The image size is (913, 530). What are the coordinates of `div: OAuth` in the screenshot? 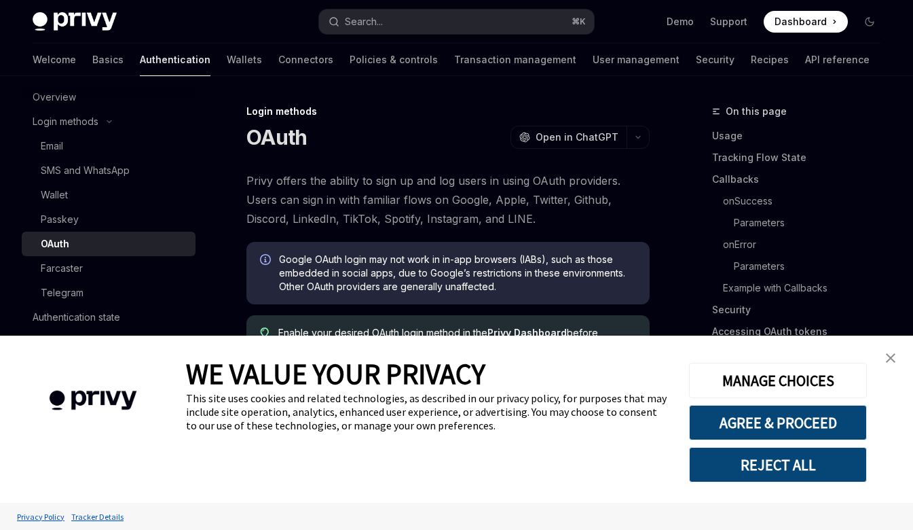 It's located at (55, 244).